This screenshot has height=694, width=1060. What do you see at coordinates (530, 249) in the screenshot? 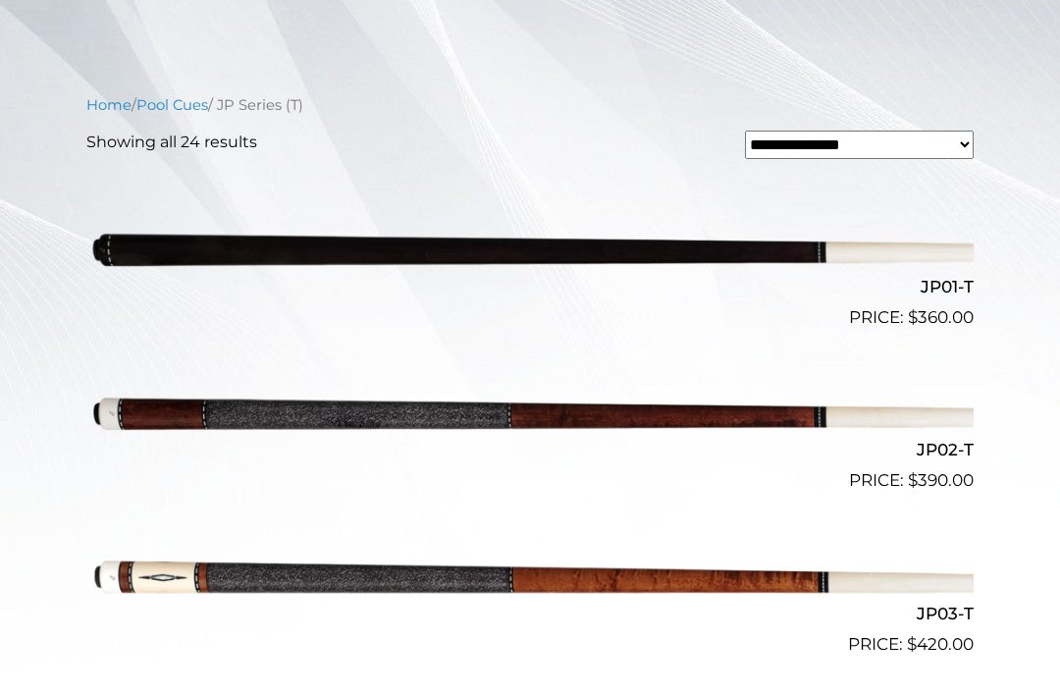
I see `img: JP01-T` at bounding box center [530, 249].